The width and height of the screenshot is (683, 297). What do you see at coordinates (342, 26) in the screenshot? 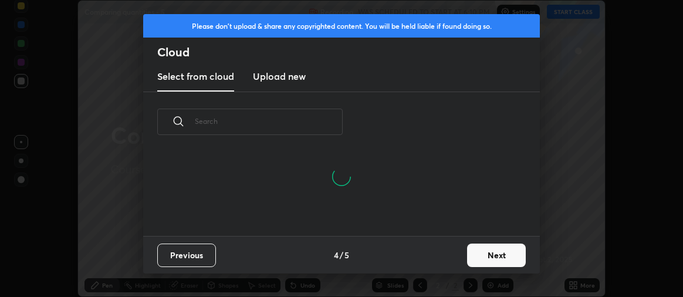
I see `div: Please don't upload & share any copyrighted content. You will be held liable if found doing so.` at bounding box center [342, 26].